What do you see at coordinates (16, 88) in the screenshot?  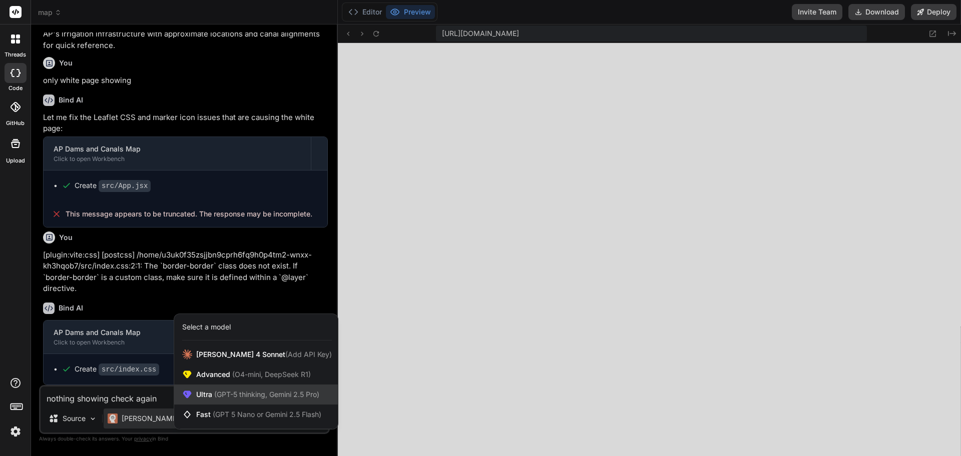 I see `label: code` at bounding box center [16, 88].